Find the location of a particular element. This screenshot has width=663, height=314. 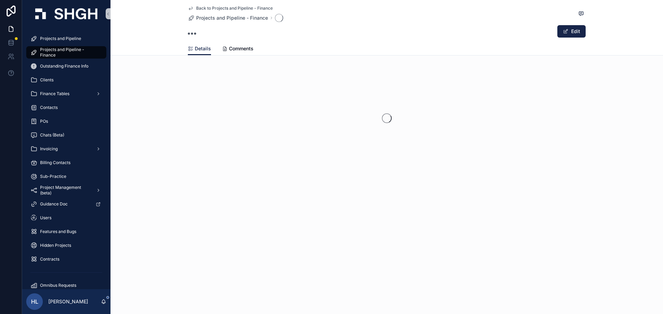

span: POs is located at coordinates (44, 122).